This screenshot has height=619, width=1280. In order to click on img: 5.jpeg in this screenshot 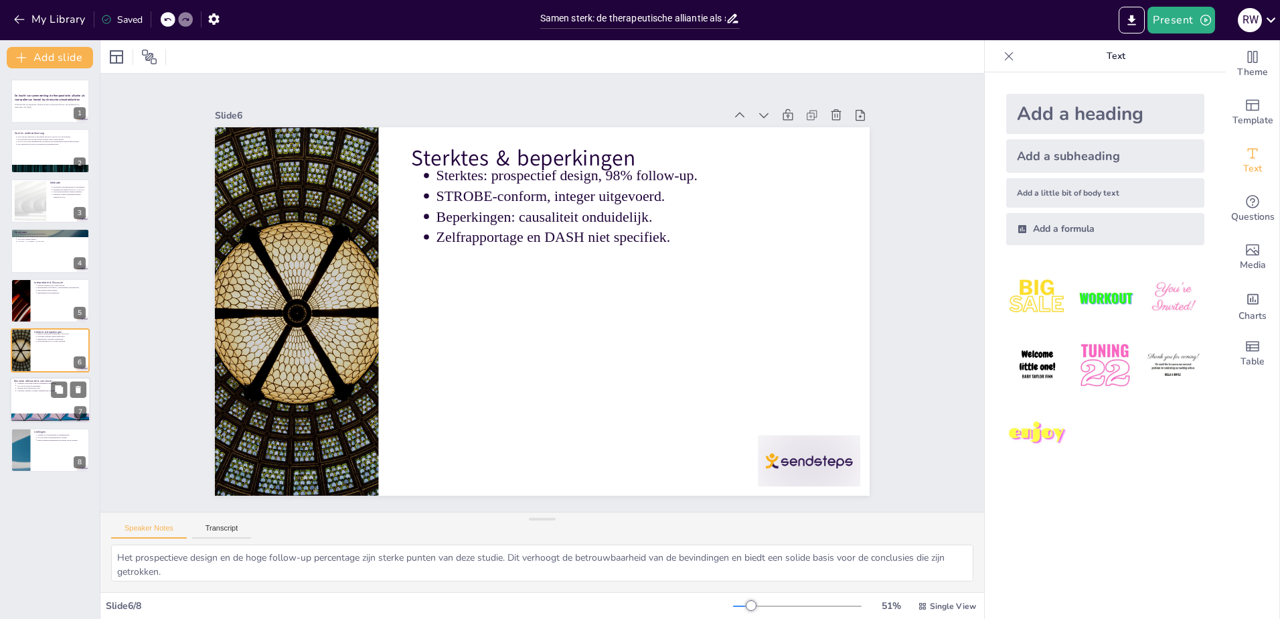, I will do `click(1104, 365)`.